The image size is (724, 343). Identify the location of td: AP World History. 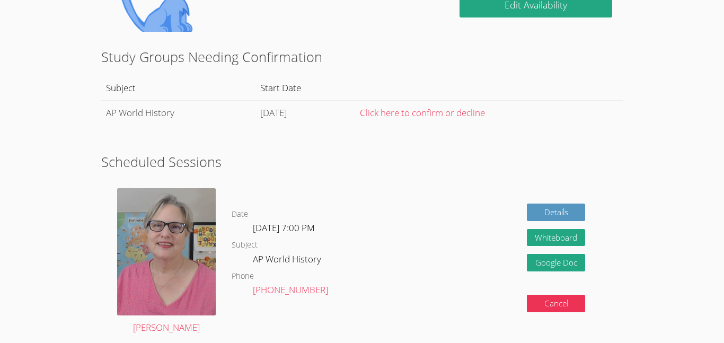
(178, 112).